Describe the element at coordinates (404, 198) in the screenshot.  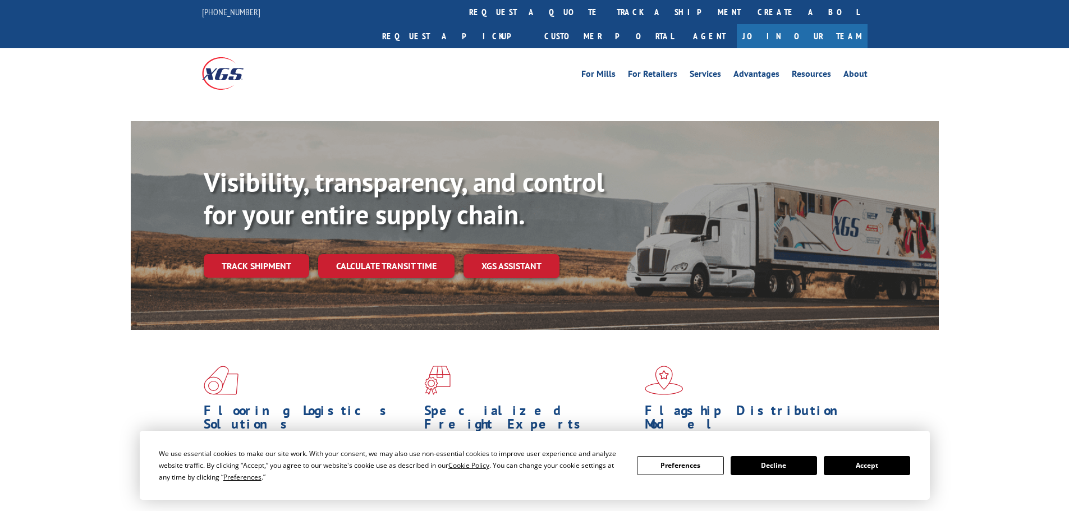
I see `b: Visibility, transparency, and control for your entire supply chain.` at that location.